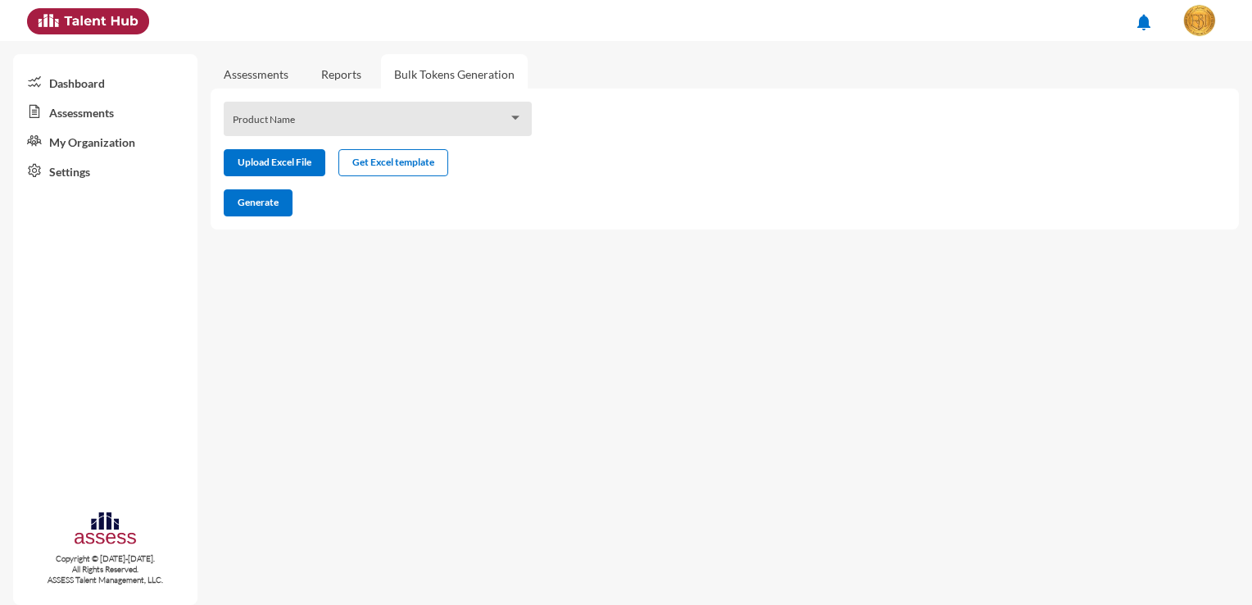  I want to click on mat-icon: notifications, so click(1144, 22).